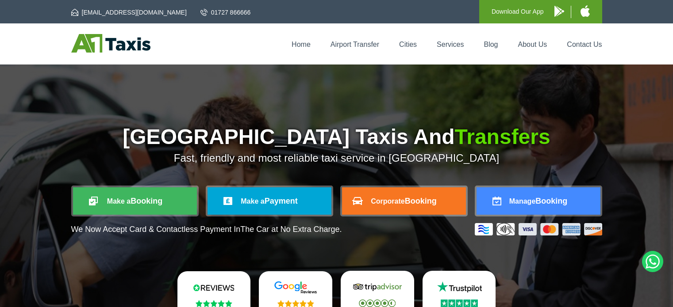 The height and width of the screenshot is (307, 673). I want to click on a: Make aBooking, so click(135, 201).